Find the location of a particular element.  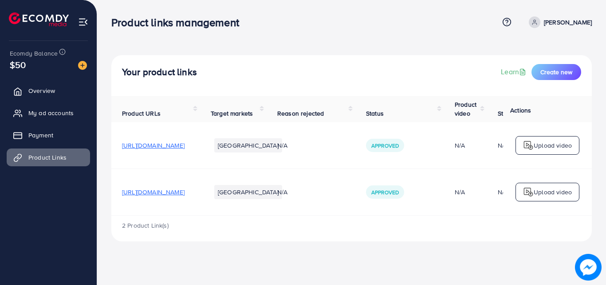

a: Overview is located at coordinates (48, 91).